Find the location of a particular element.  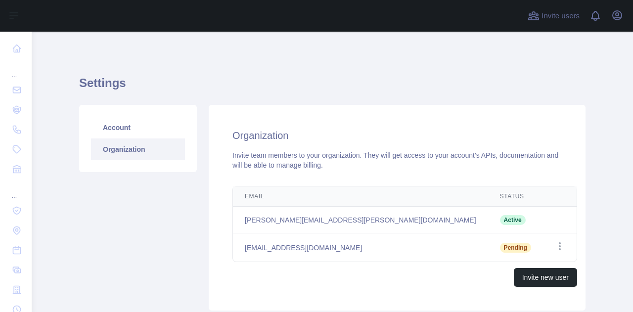

div: Invite team members to your organization. They will get access to your account's APIs, documentat... is located at coordinates (397, 160).